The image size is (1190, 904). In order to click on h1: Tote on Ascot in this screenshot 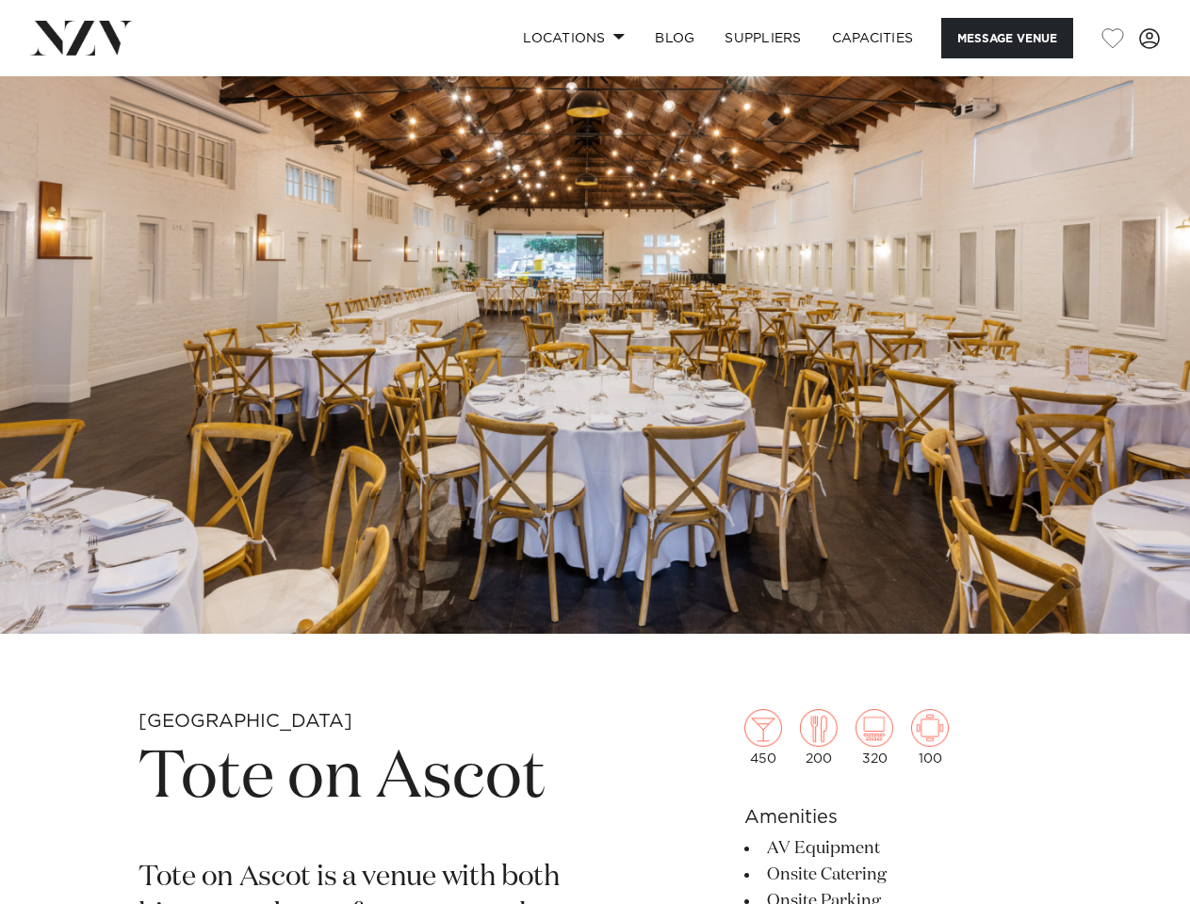, I will do `click(374, 779)`.